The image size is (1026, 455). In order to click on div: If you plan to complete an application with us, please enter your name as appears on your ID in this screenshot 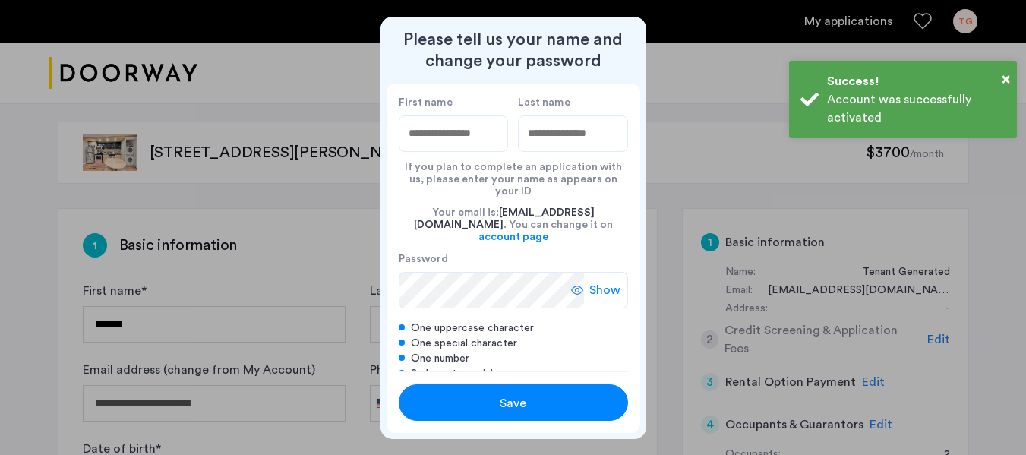, I will do `click(513, 175)`.